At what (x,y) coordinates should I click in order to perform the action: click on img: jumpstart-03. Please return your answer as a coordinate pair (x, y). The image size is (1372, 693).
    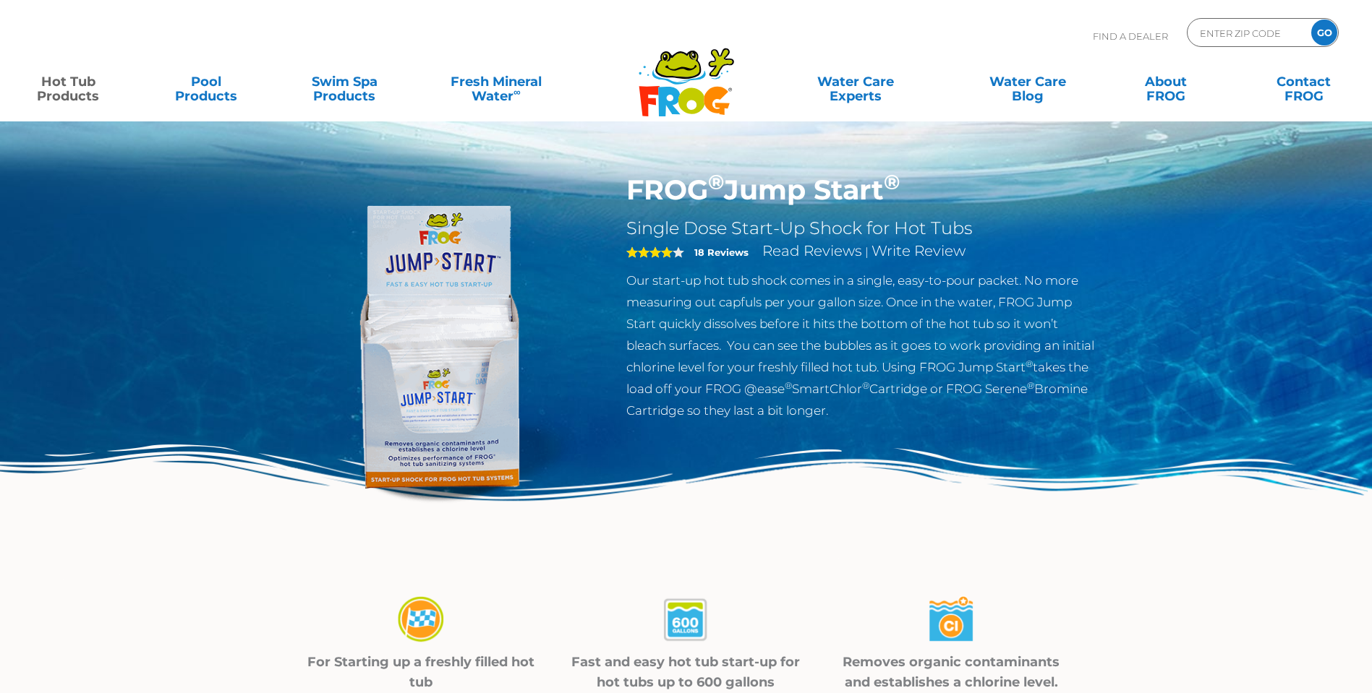
    Looking at the image, I should click on (951, 620).